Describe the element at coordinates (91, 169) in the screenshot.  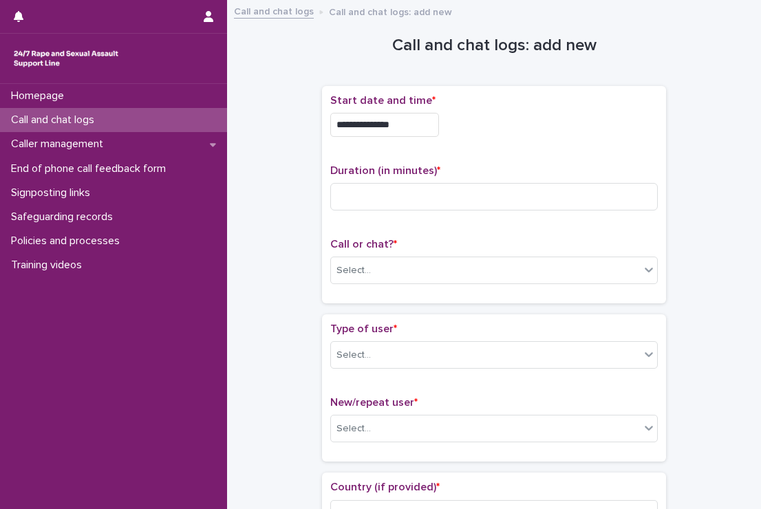
I see `p: End of phone call feedback form` at that location.